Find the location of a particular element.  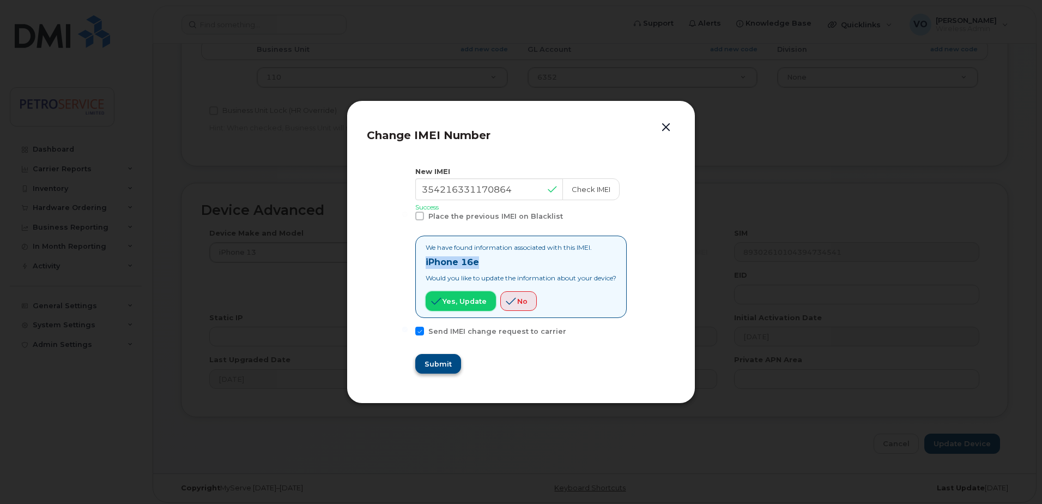

p: We have found information associated with this IMEI. is located at coordinates (521, 247).